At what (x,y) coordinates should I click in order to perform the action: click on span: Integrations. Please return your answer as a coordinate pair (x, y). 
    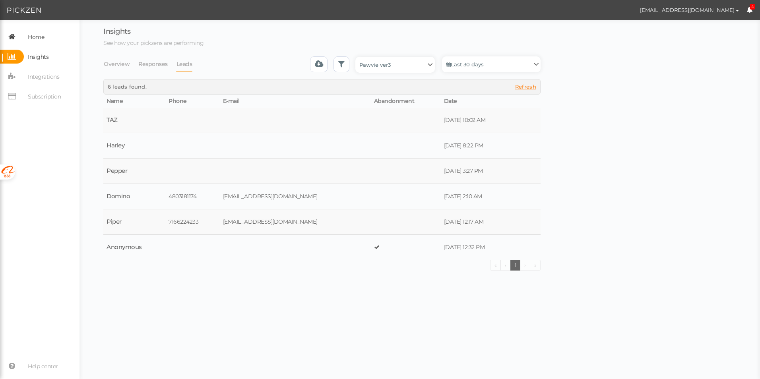
    Looking at the image, I should click on (43, 77).